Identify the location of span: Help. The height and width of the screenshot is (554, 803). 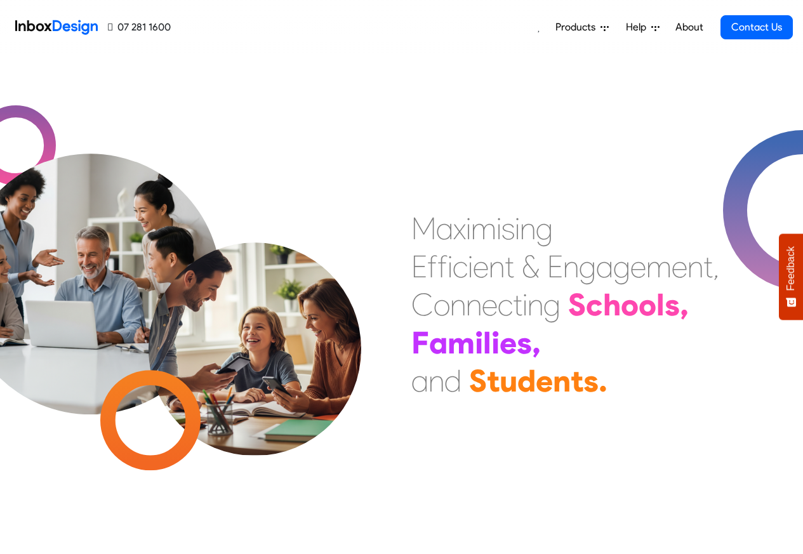
(639, 27).